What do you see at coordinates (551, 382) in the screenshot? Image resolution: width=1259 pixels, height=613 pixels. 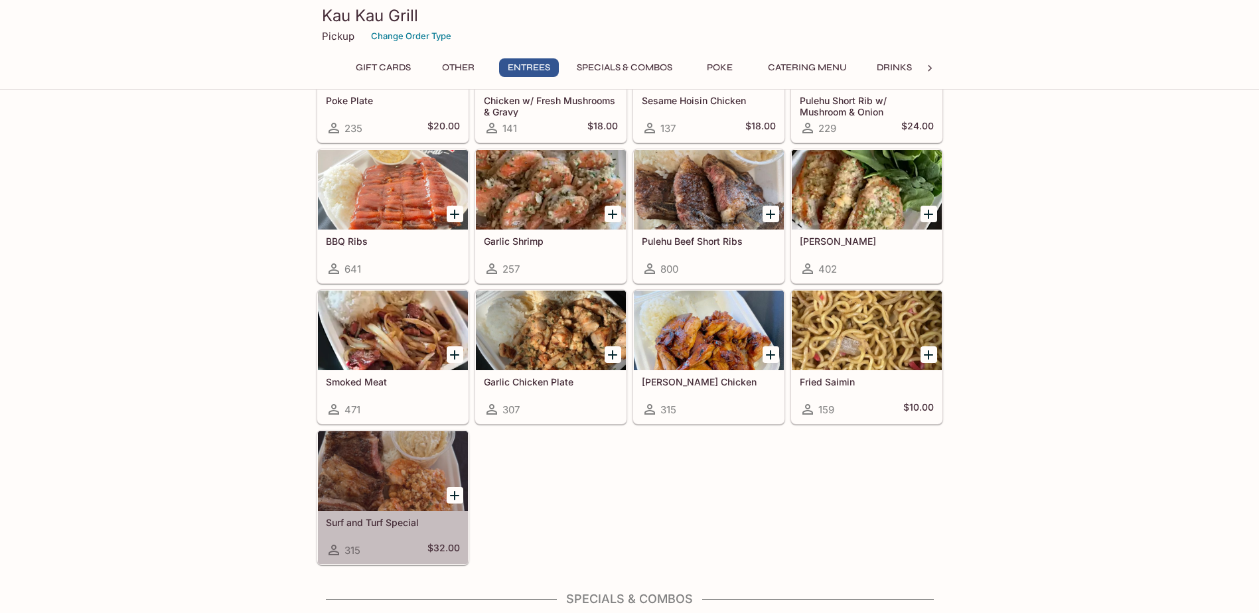 I see `h5: Garlic Chicken Plate` at bounding box center [551, 382].